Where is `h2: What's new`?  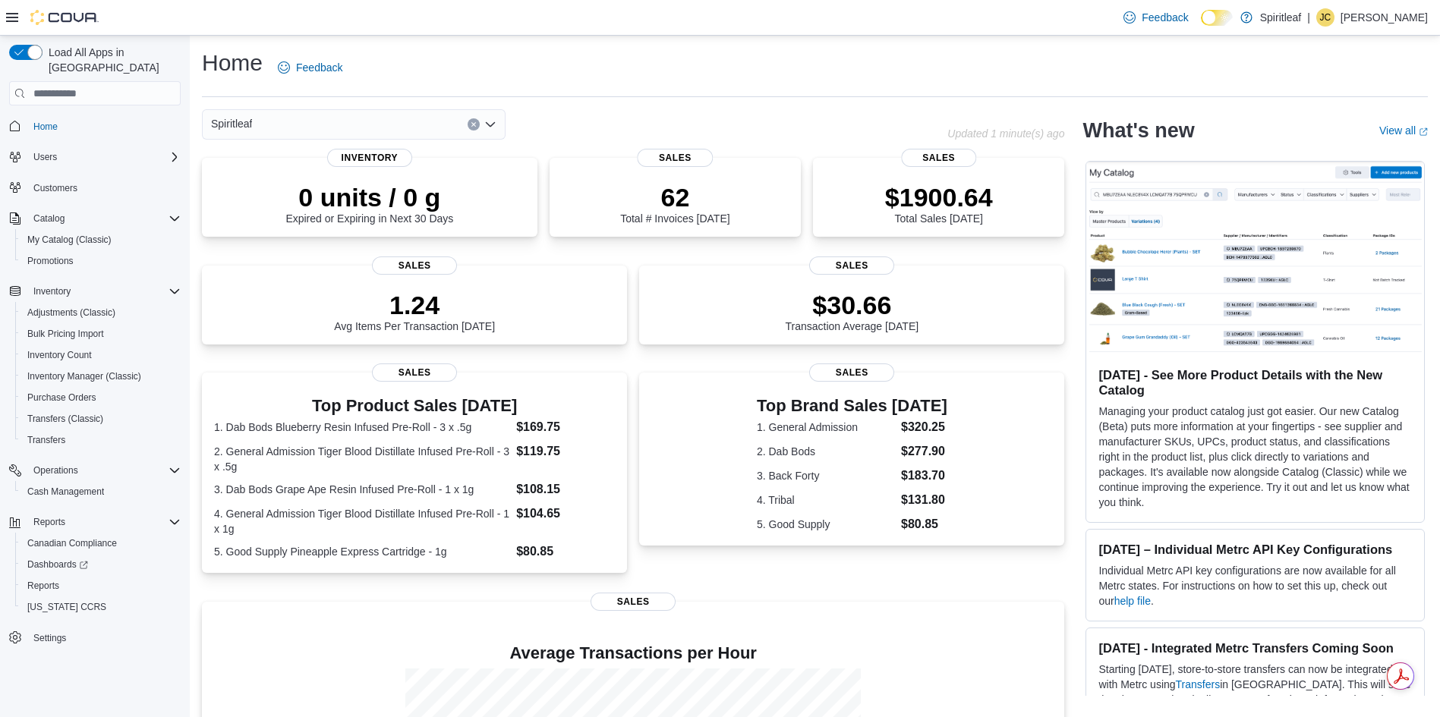 h2: What's new is located at coordinates (1138, 131).